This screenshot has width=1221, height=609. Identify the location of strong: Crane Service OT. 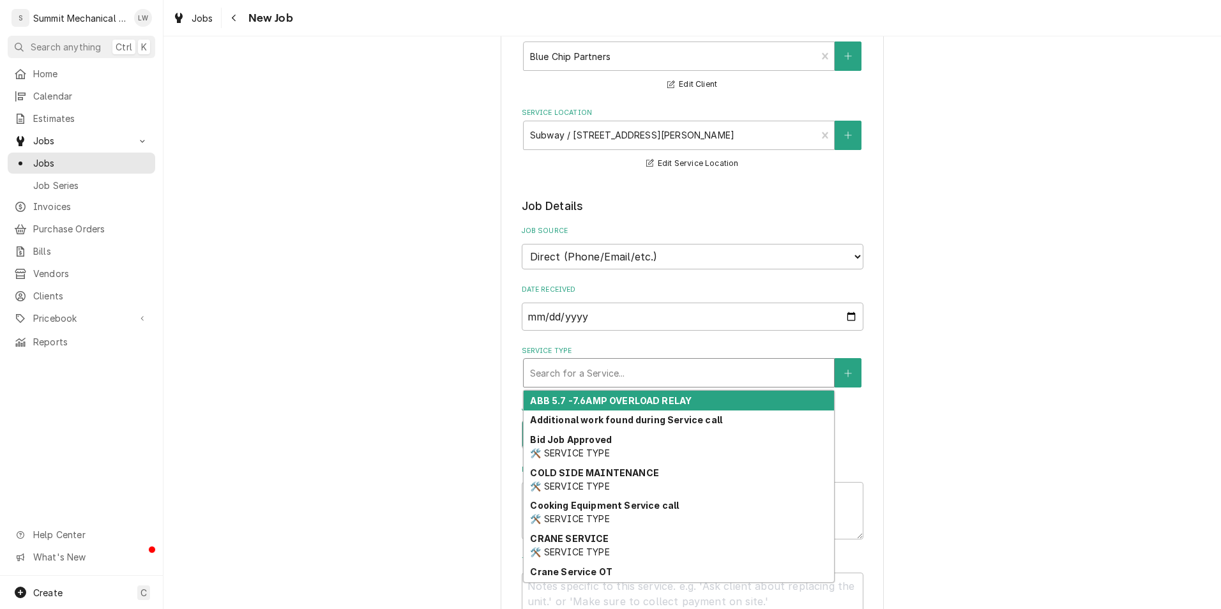
(571, 572).